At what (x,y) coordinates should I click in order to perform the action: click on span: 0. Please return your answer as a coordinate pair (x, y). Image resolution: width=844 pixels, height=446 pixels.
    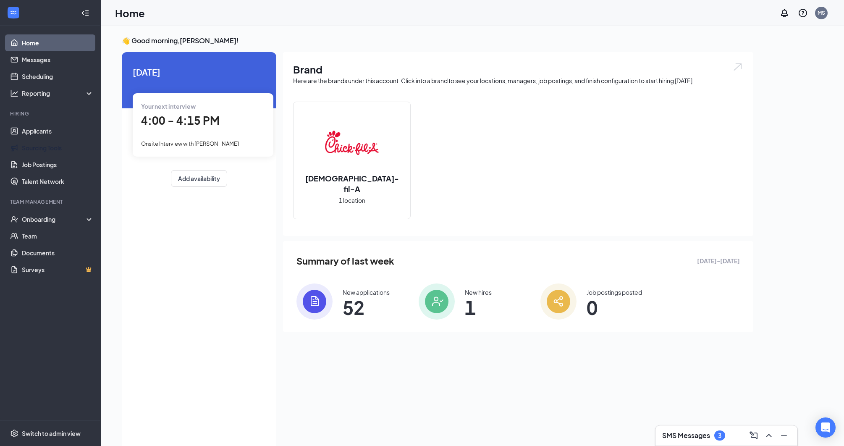
    Looking at the image, I should click on (615, 307).